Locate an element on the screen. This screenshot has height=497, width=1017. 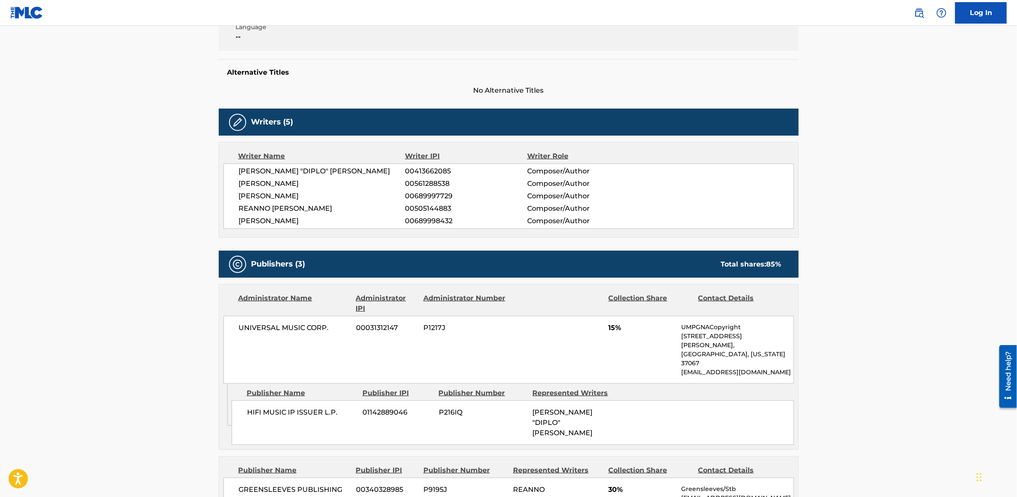
a: Log In is located at coordinates (981, 13).